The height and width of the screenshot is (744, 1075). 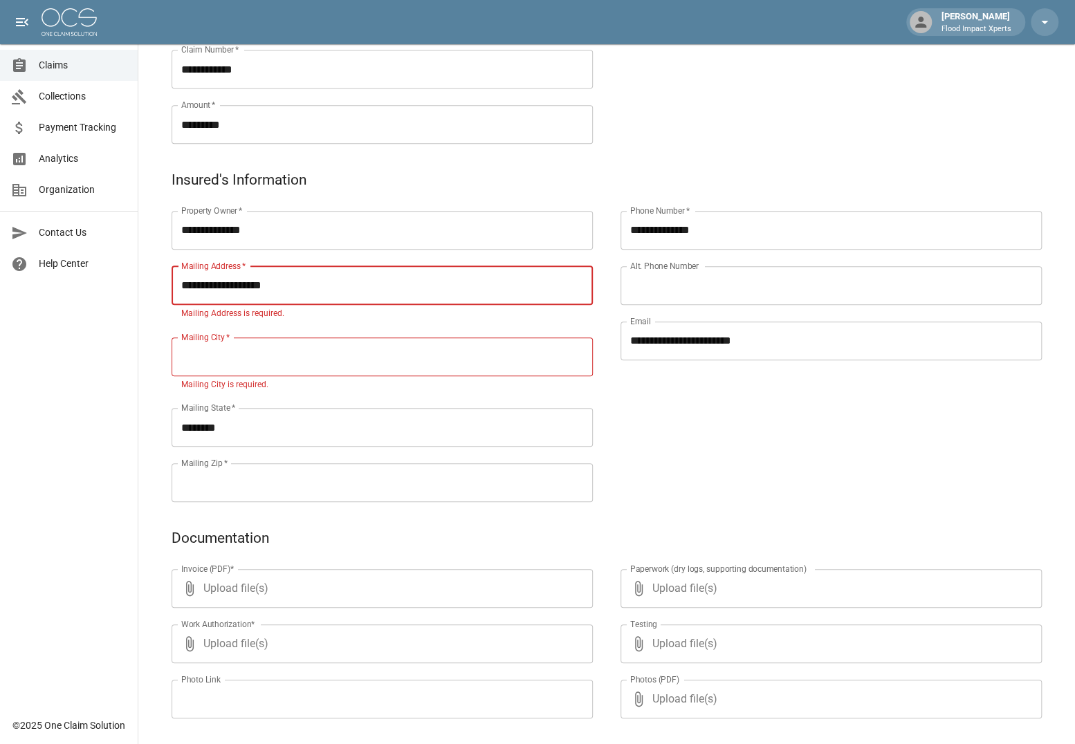 I want to click on span: Payment Tracking, so click(x=82, y=127).